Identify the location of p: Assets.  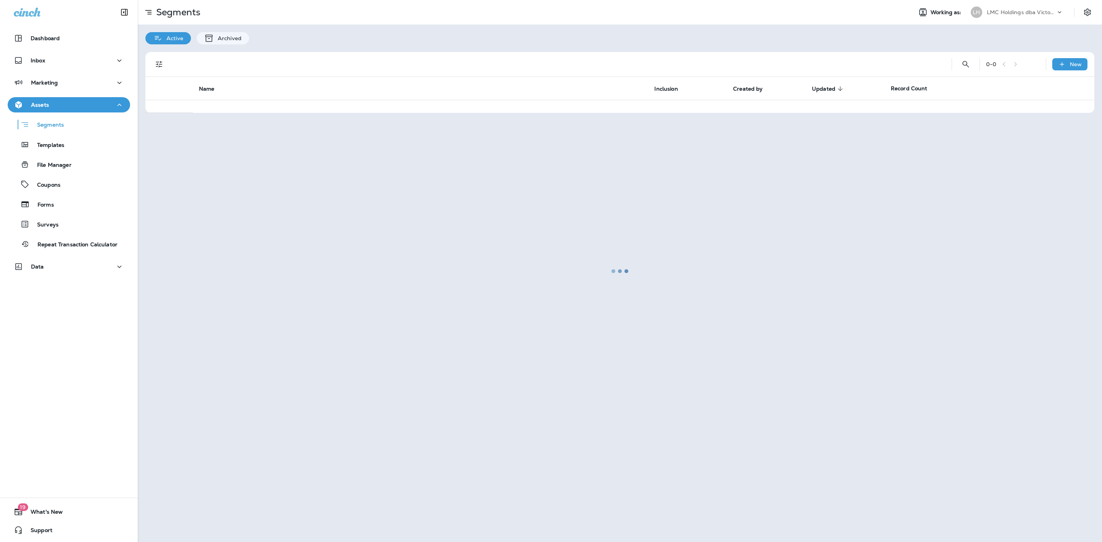
(40, 105).